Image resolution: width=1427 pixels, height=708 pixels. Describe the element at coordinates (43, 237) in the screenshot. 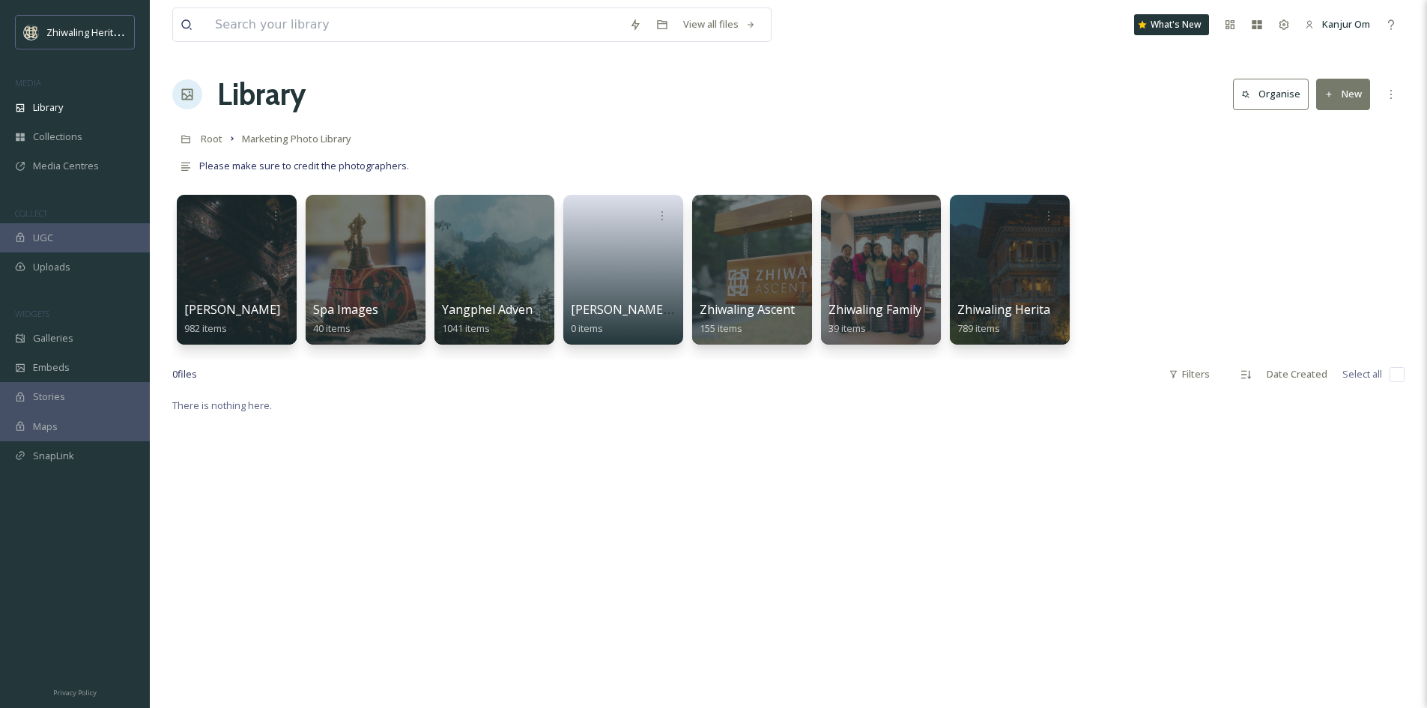

I see `span: UGC` at that location.